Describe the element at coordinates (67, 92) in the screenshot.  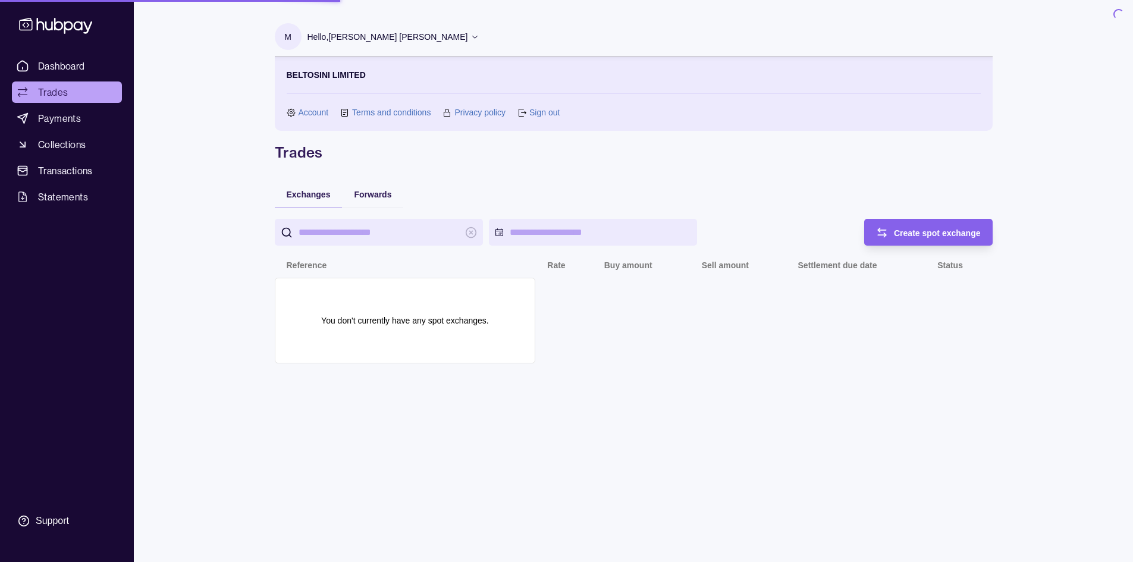
I see `a: Trades` at that location.